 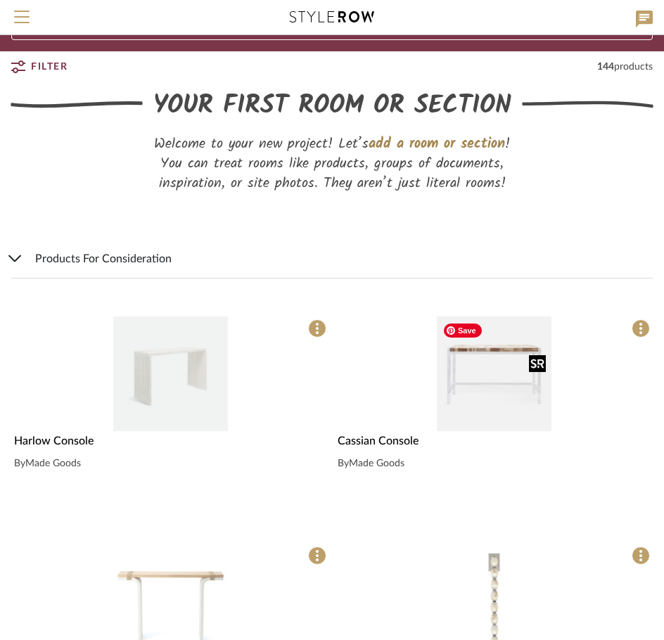 What do you see at coordinates (588, 104) in the screenshot?
I see `img: righthand-divider.svg` at bounding box center [588, 104].